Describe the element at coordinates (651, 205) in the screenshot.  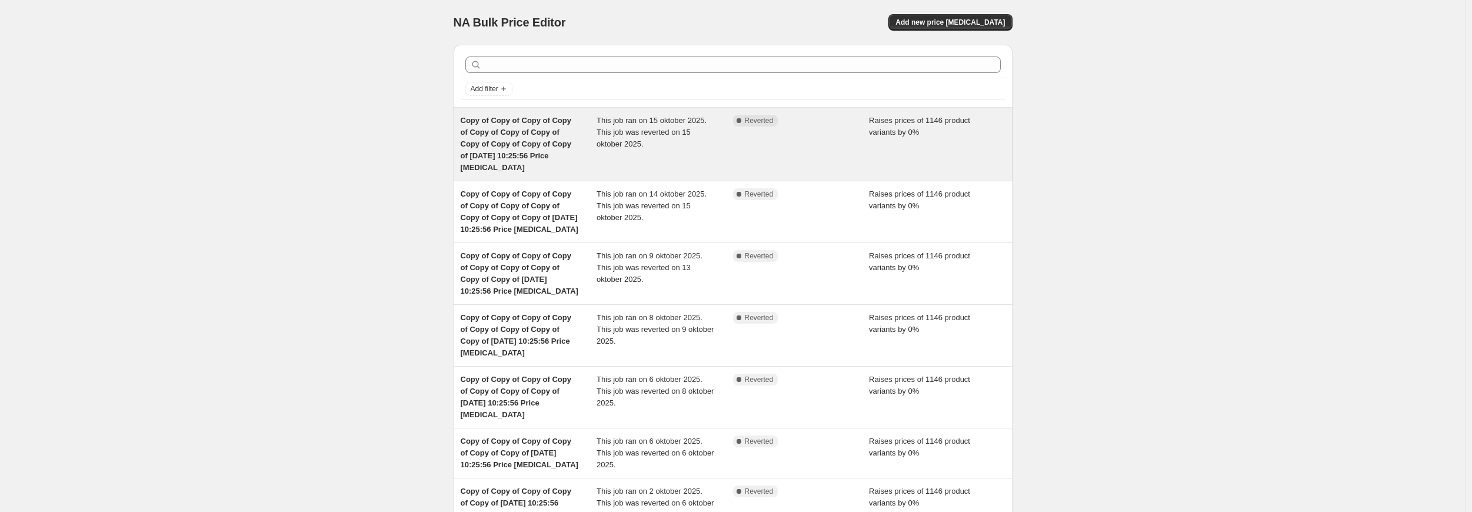
I see `span: This job ran on 14 oktober 2025. This job was reverted on 15 oktober 2025.` at that location.